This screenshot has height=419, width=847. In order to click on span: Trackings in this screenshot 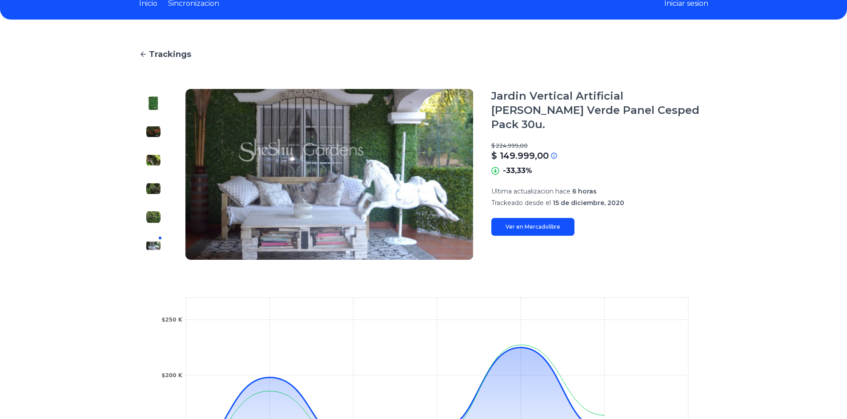, I will do `click(170, 54)`.